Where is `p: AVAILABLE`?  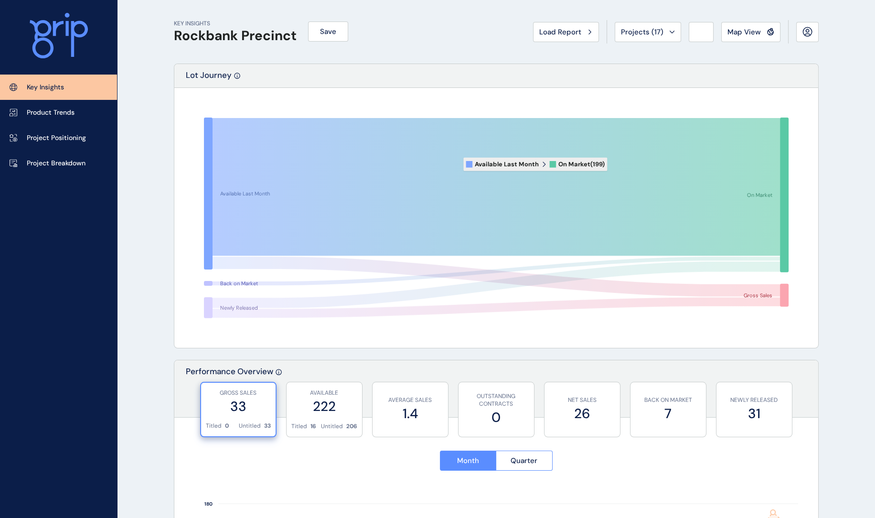
p: AVAILABLE is located at coordinates (324, 393).